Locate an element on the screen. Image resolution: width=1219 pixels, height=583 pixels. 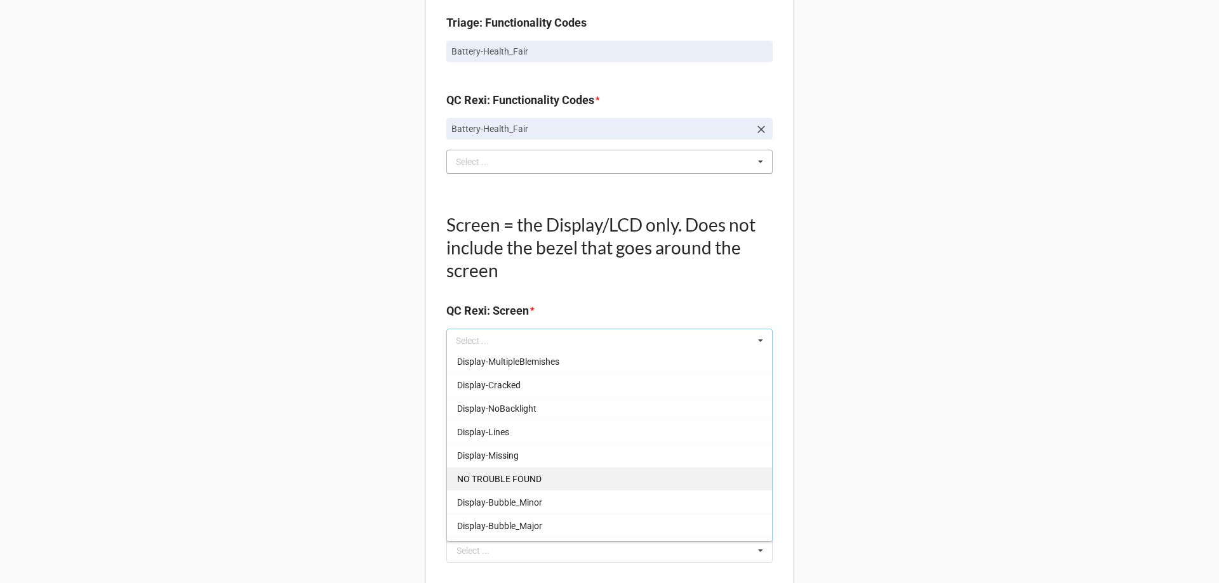
span: Display-Bubble_Minor is located at coordinates (500, 503).